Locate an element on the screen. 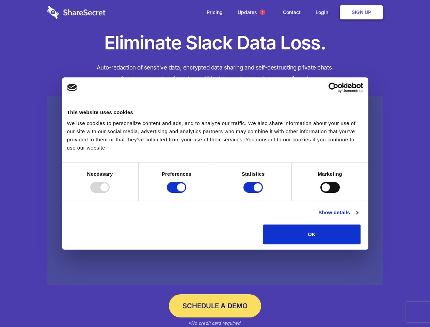  a: Sign Up is located at coordinates (362, 12).